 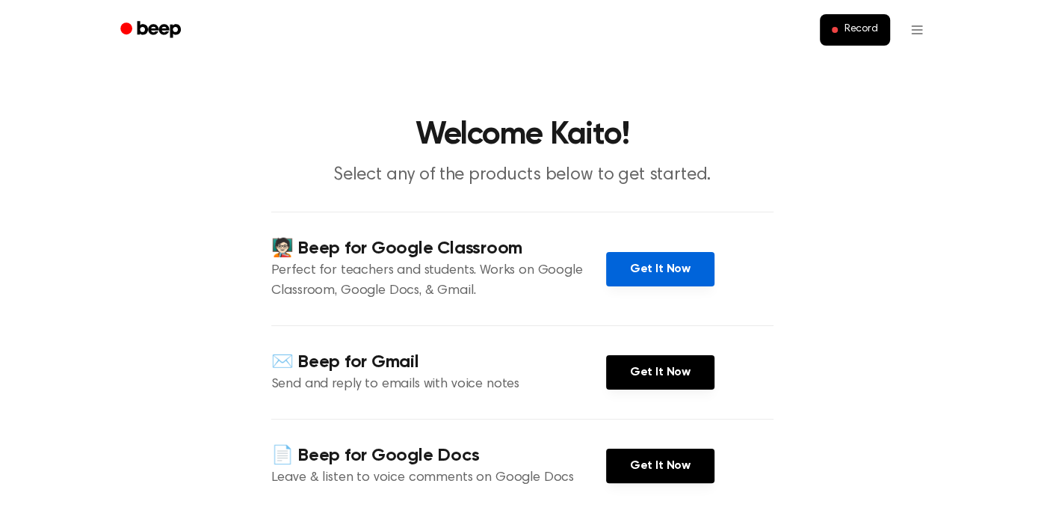 What do you see at coordinates (917, 30) in the screenshot?
I see `button: Open menu` at bounding box center [917, 30].